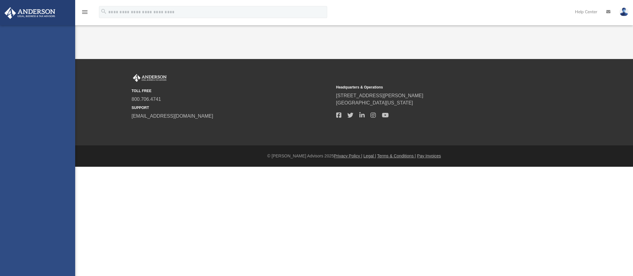 This screenshot has height=276, width=633. What do you see at coordinates (370, 156) in the screenshot?
I see `a: Legal |` at bounding box center [370, 156].